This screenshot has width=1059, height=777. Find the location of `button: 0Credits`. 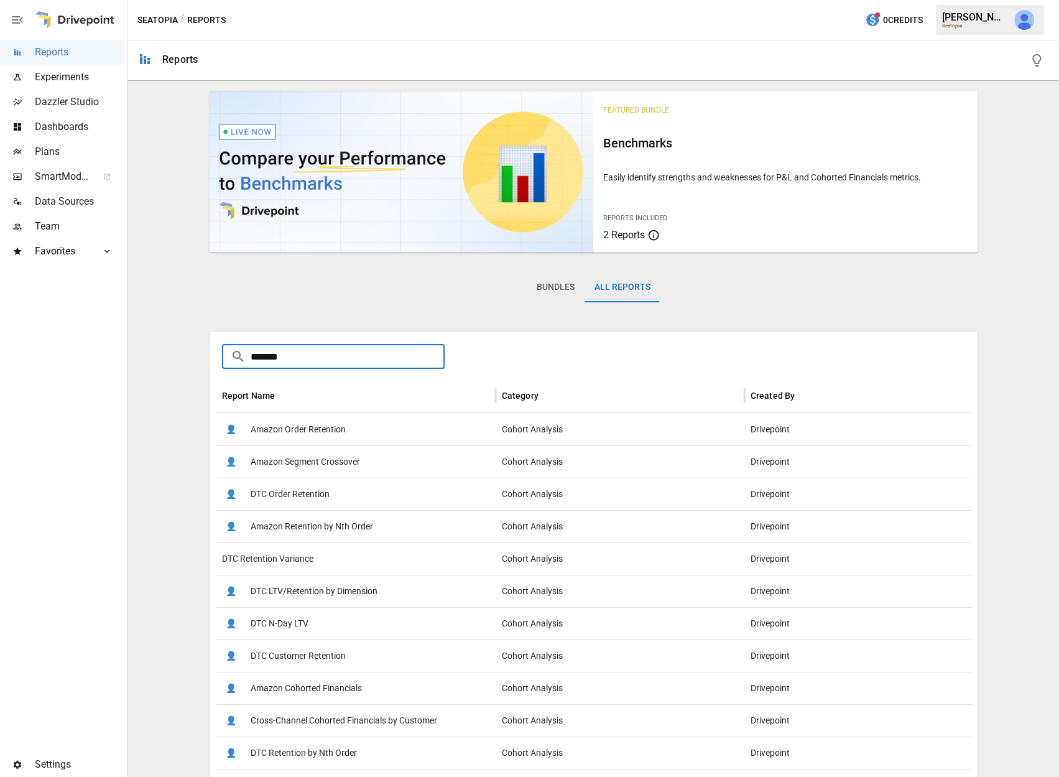

button: 0Credits is located at coordinates (894, 20).